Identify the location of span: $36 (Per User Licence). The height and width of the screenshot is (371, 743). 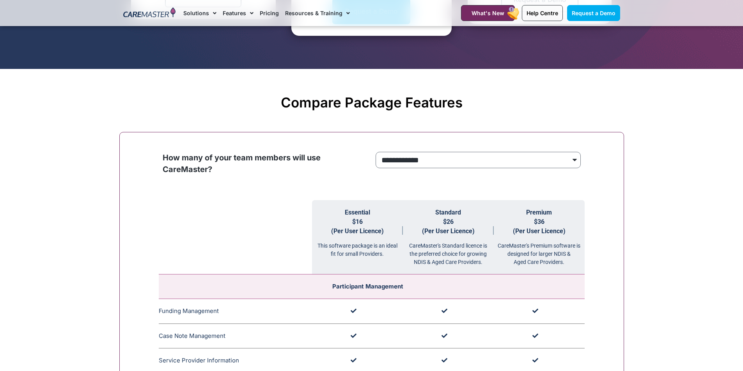
(539, 226).